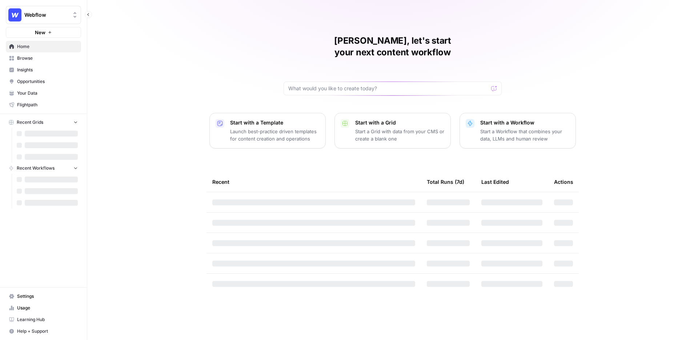 The image size is (698, 340). What do you see at coordinates (495, 181) in the screenshot?
I see `div: Last Edited` at bounding box center [495, 181].